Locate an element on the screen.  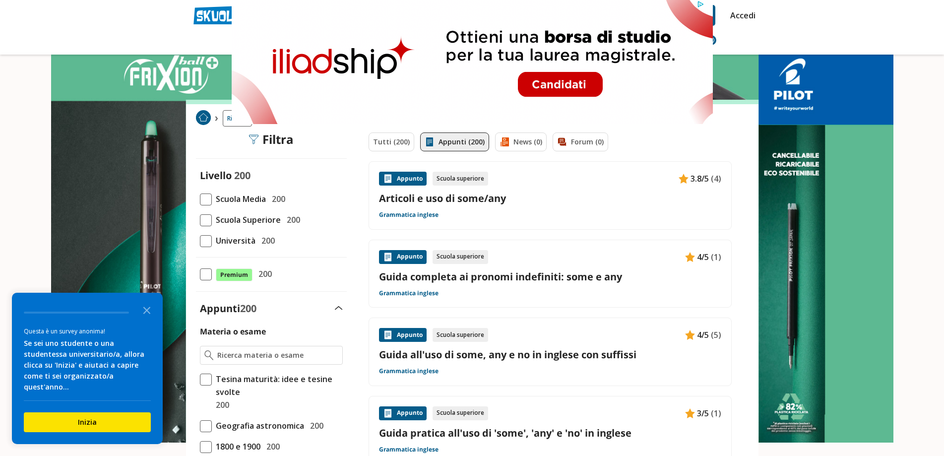
div: Se sei uno studente o una studentessa universitario/a, allora clicca su 'Inizia' e aiutaci a capi... is located at coordinates (87, 365).